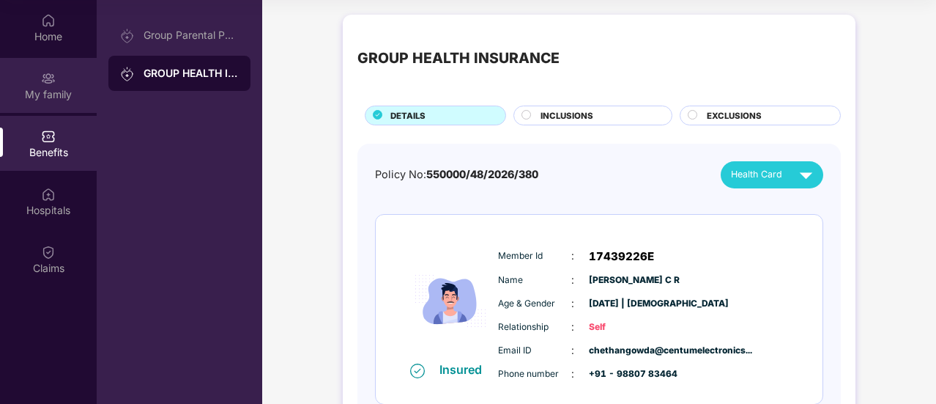 This screenshot has height=404, width=936. Describe the element at coordinates (757, 174) in the screenshot. I see `span: Health Card` at that location.